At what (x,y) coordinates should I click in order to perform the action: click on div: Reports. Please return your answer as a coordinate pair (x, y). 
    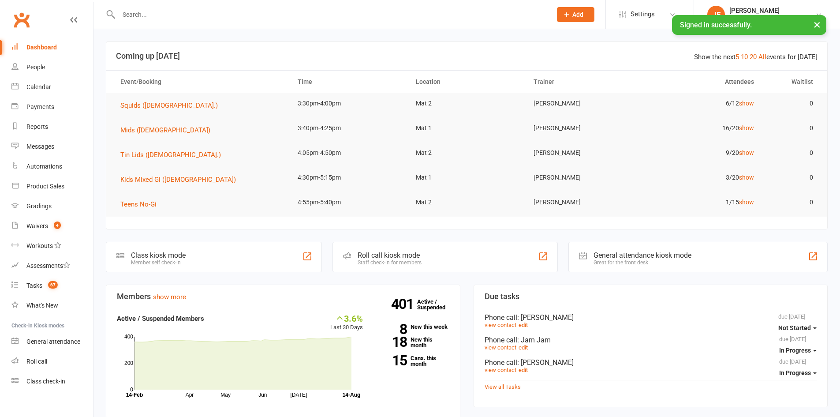
    Looking at the image, I should click on (37, 127).